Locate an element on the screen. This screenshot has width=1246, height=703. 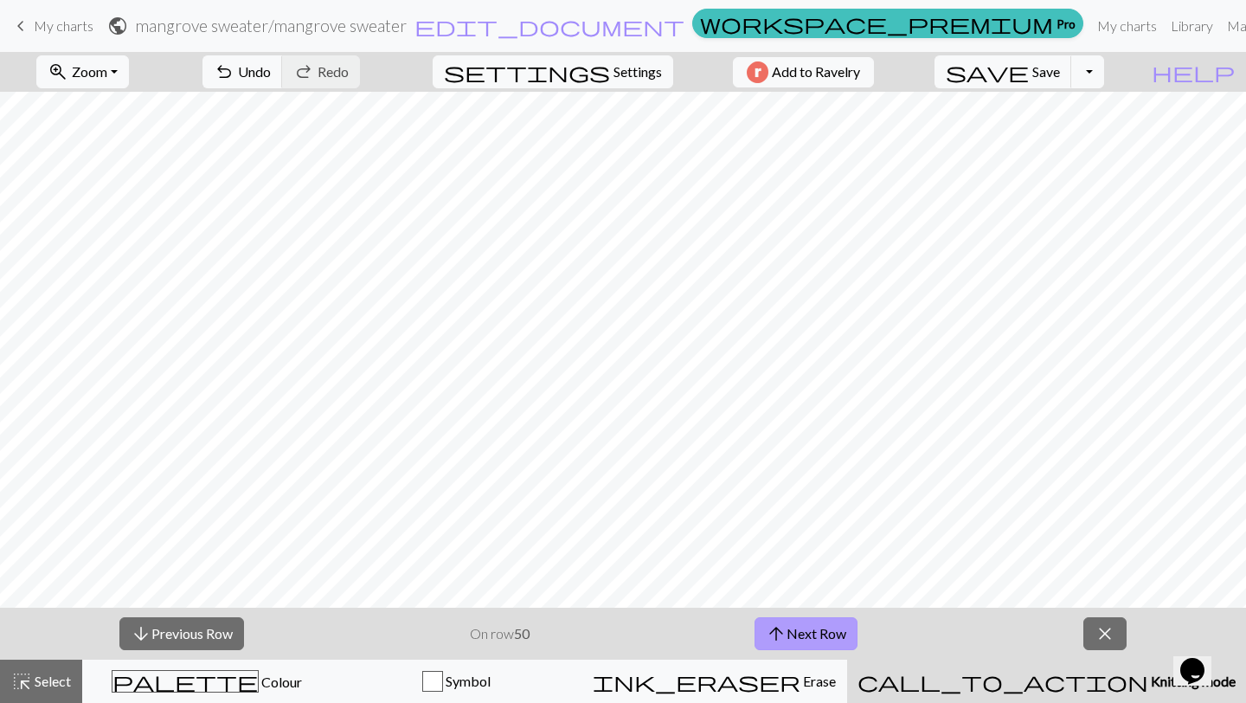
span: undo is located at coordinates (224, 72).